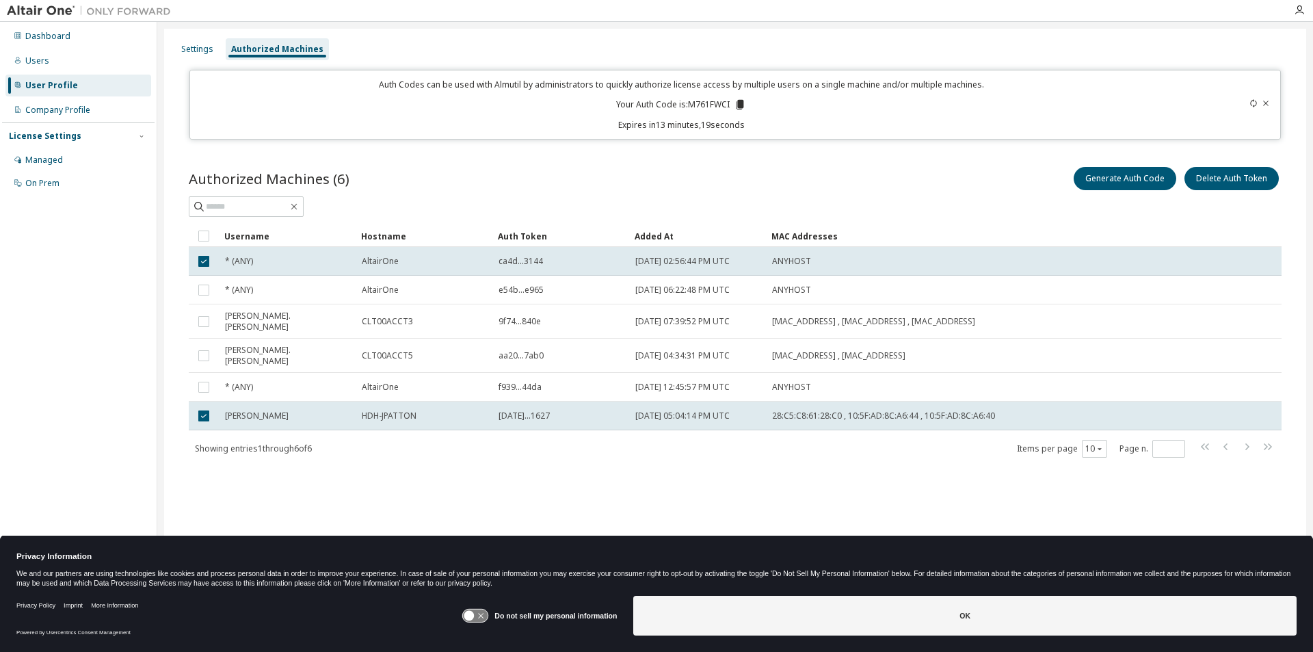  Describe the element at coordinates (1125, 178) in the screenshot. I see `button: Generate Auth Code` at that location.